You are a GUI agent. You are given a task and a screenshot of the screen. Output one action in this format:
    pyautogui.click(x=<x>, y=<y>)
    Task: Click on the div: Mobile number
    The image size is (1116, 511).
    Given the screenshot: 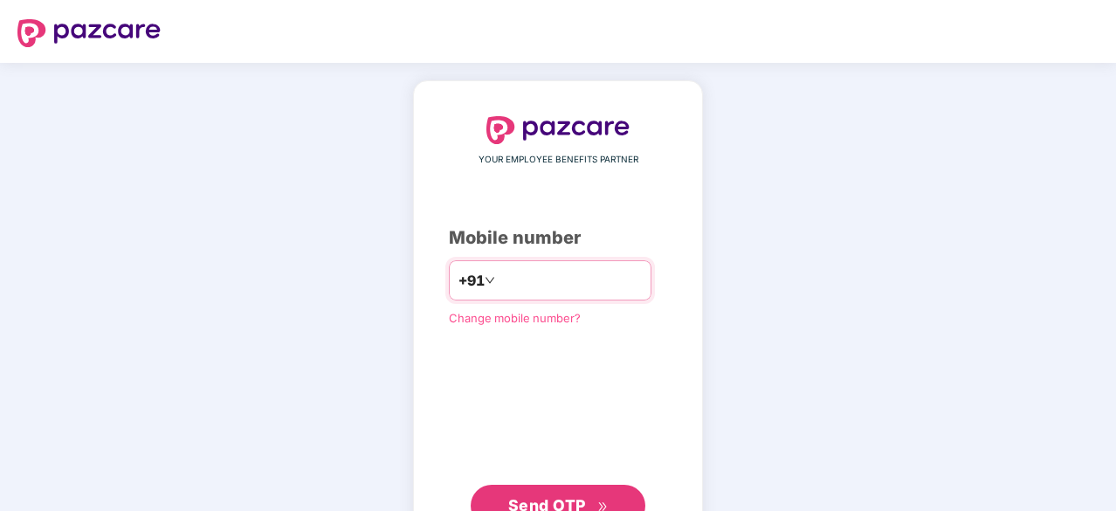 What is the action you would take?
    pyautogui.click(x=558, y=237)
    